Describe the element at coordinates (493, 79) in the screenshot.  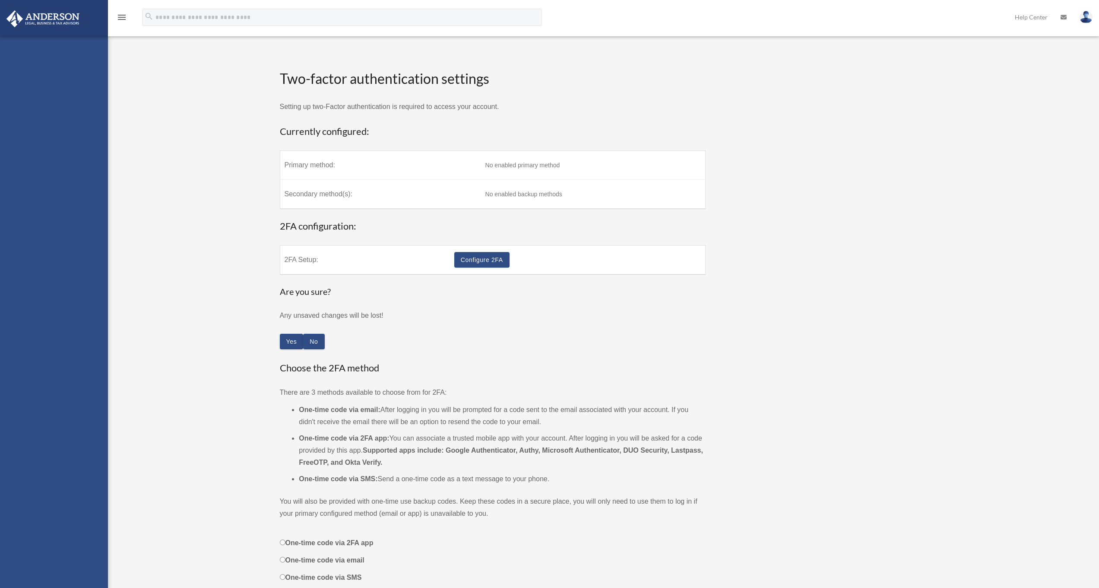
I see `h2: Two-factor authentication settings` at that location.